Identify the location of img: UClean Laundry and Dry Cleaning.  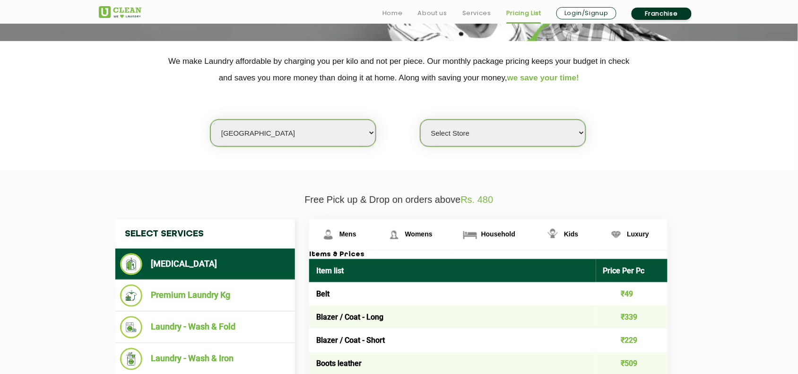
(120, 12).